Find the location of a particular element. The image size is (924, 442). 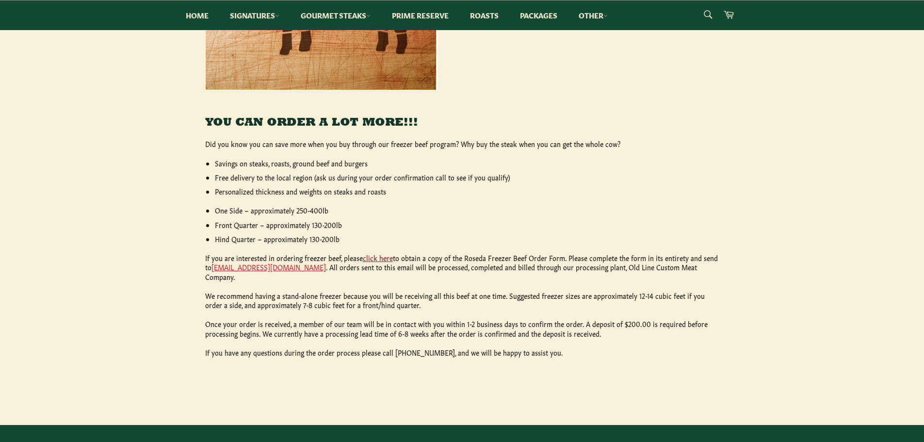

a: click here is located at coordinates (378, 258).